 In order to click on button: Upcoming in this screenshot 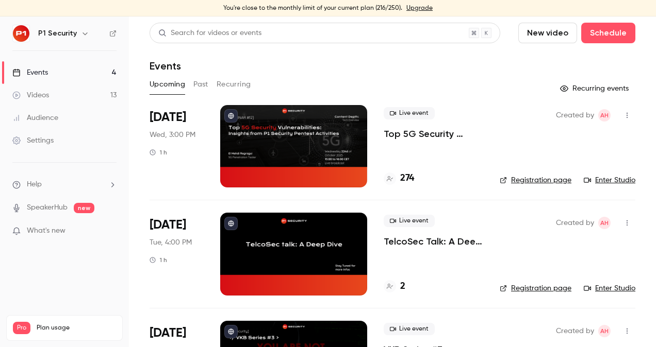, I will do `click(167, 85)`.